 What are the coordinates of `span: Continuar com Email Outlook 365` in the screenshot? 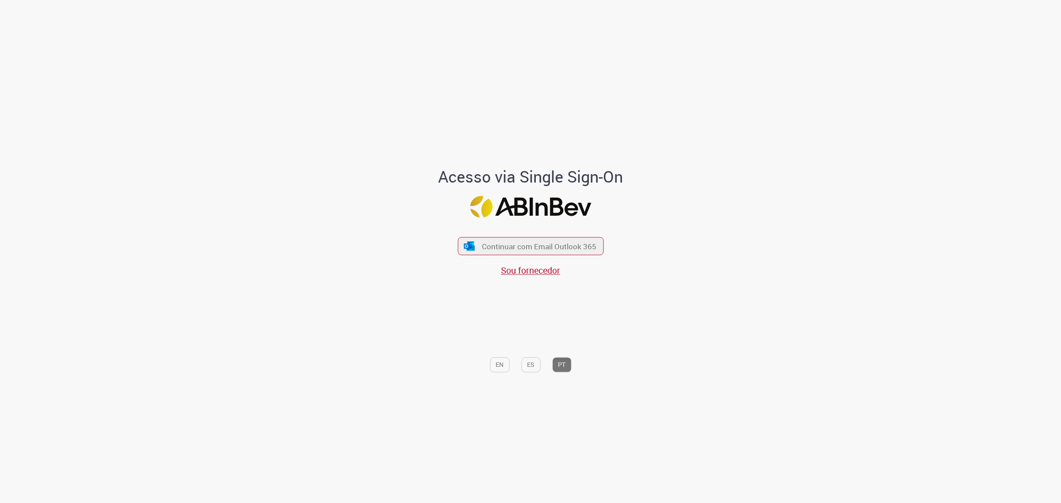 It's located at (539, 246).